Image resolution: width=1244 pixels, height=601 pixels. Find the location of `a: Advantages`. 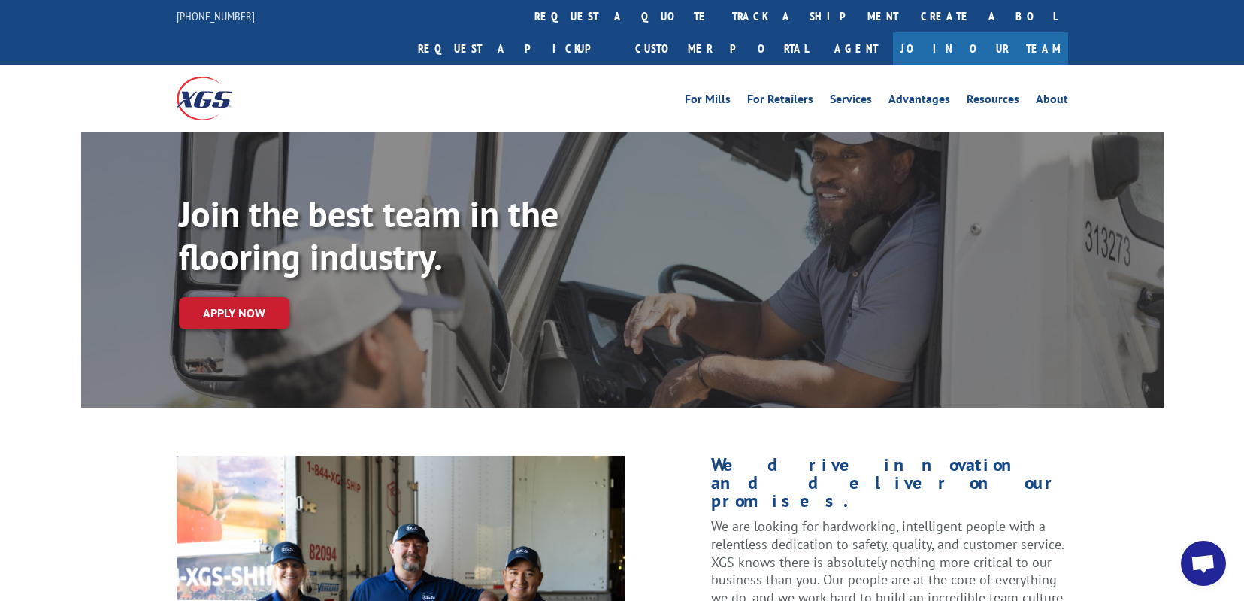

a: Advantages is located at coordinates (919, 101).